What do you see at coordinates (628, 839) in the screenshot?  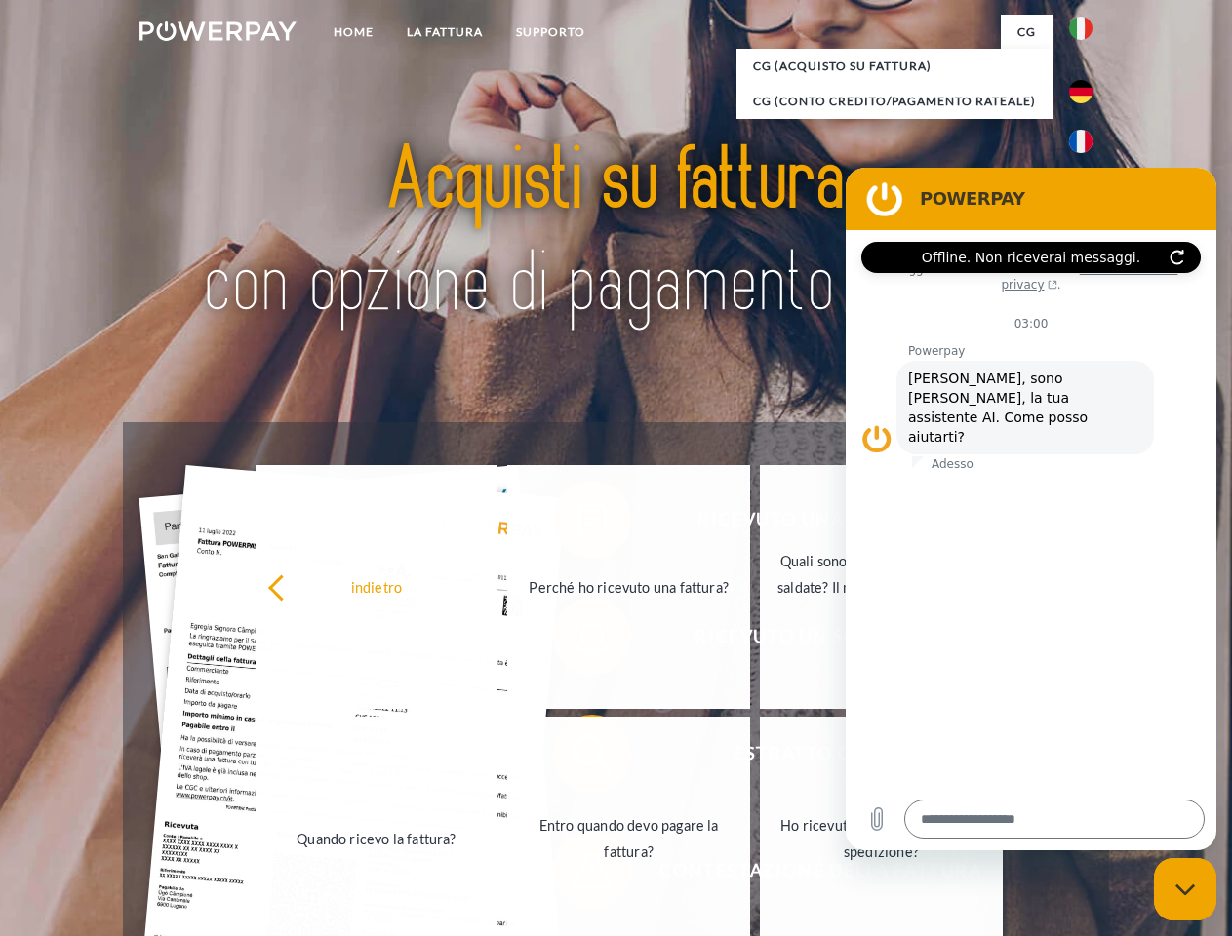 I see `div: Entro quando devo pagare la fattura?` at bounding box center [628, 839].